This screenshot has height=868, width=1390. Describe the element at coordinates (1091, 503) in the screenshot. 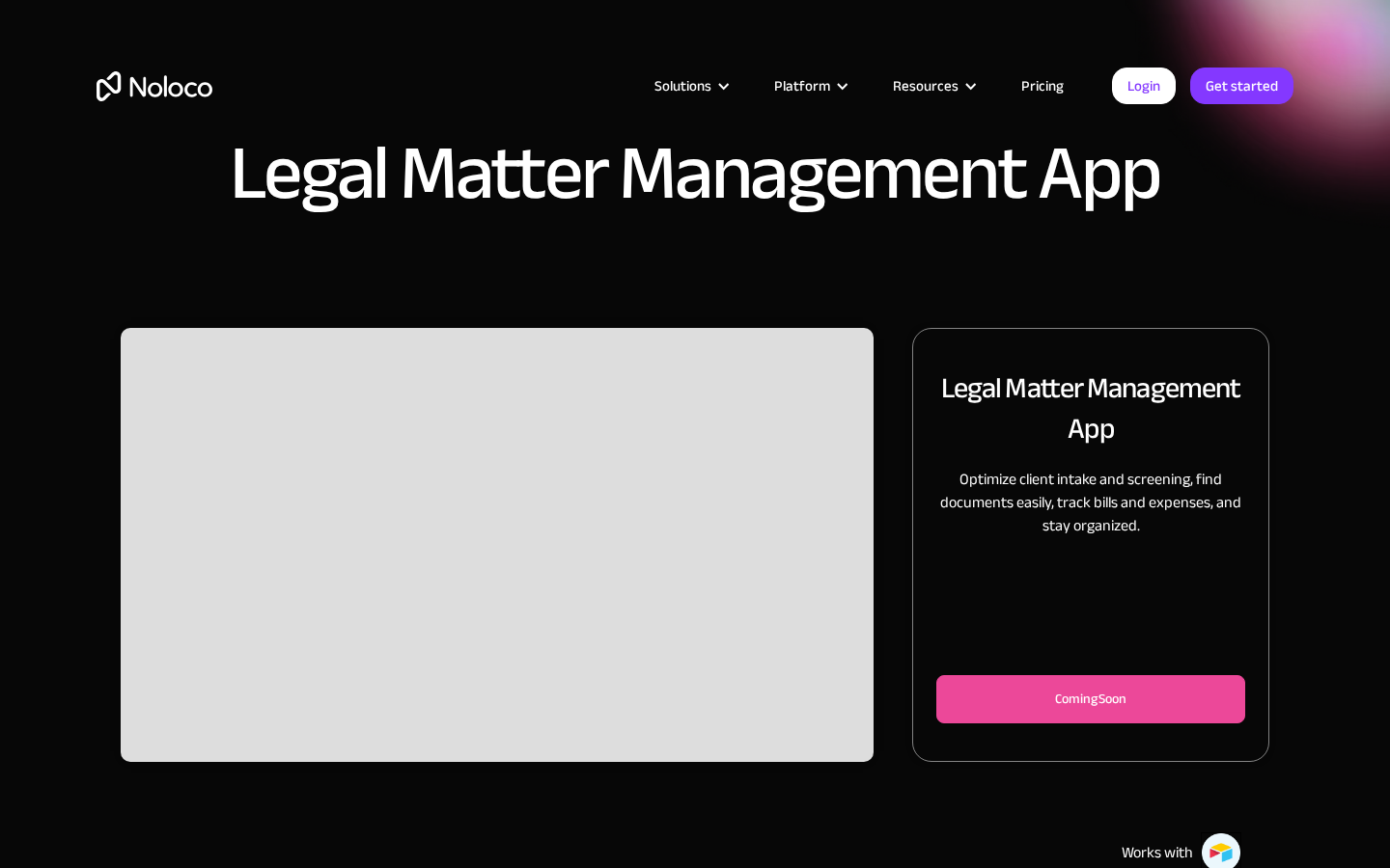

I see `p: Optimize client intake and screening, find documents easily, track bills and expenses, and stay o...` at that location.